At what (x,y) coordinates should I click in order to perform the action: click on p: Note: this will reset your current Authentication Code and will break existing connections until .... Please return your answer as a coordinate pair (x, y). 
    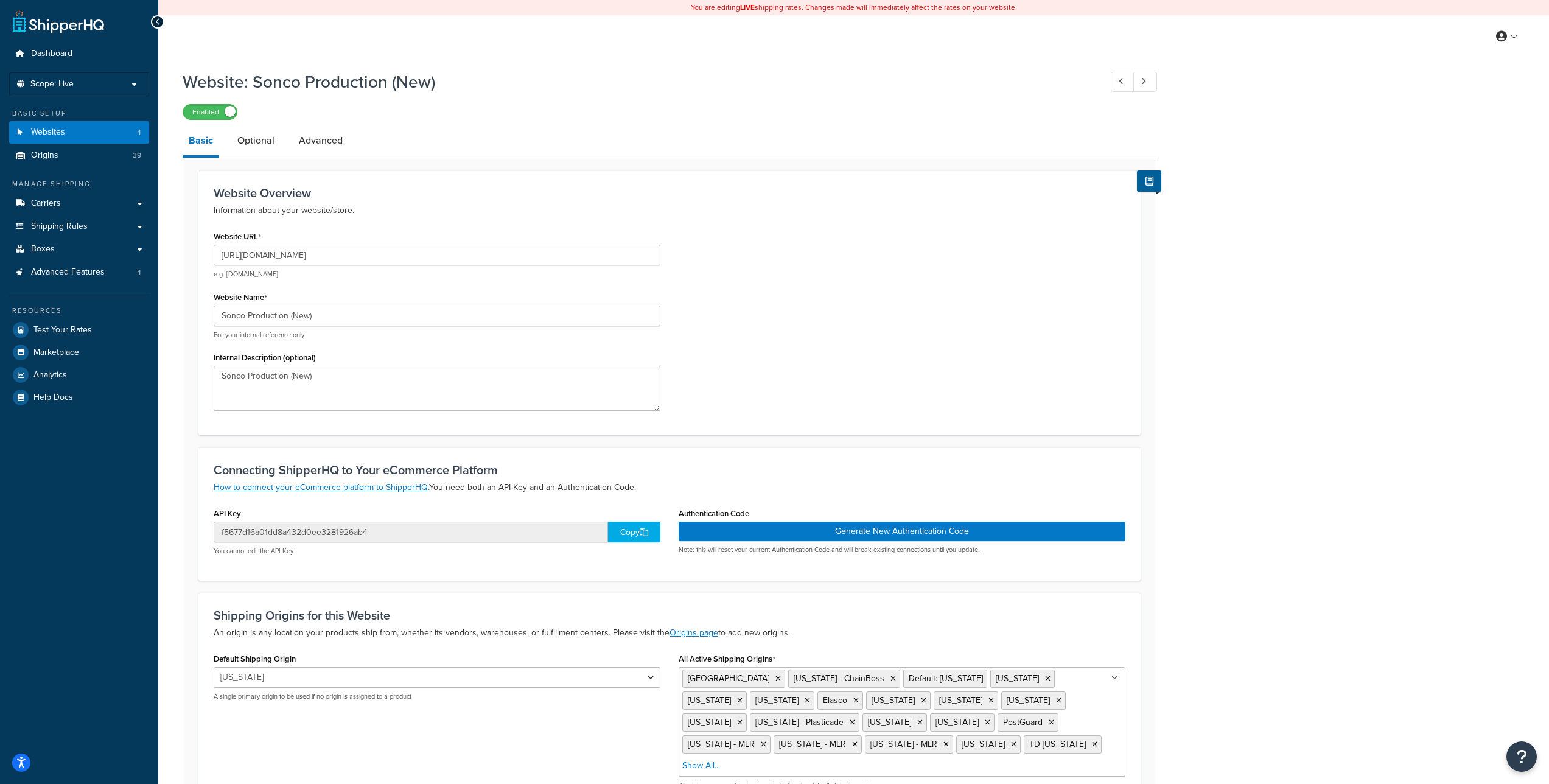
    Looking at the image, I should click on (903, 550).